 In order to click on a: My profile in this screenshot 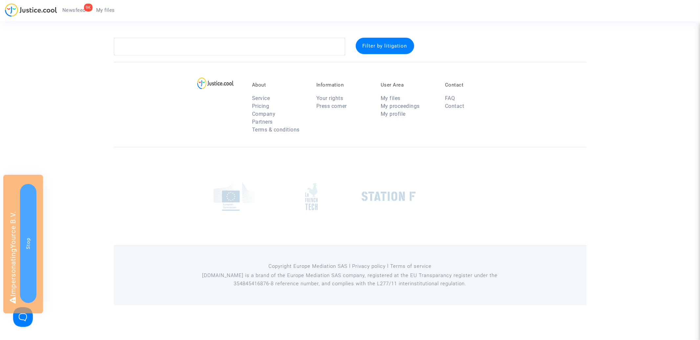, I will do `click(393, 114)`.